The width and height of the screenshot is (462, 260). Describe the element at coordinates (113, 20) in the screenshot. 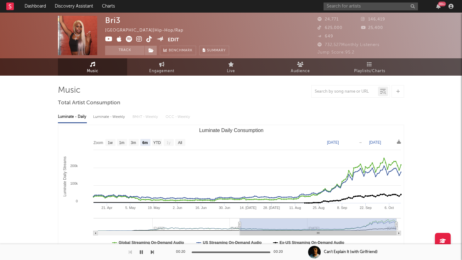

I see `div: Bri3` at that location.